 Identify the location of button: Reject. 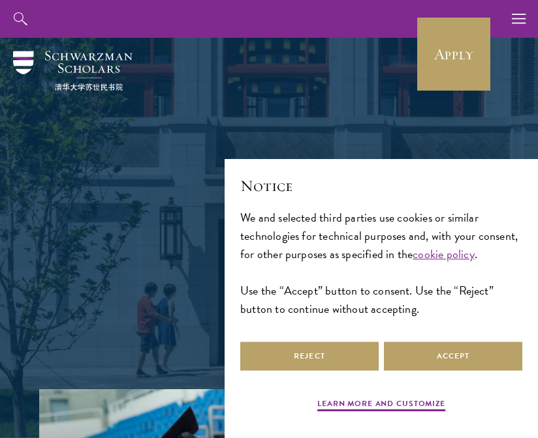
(309, 356).